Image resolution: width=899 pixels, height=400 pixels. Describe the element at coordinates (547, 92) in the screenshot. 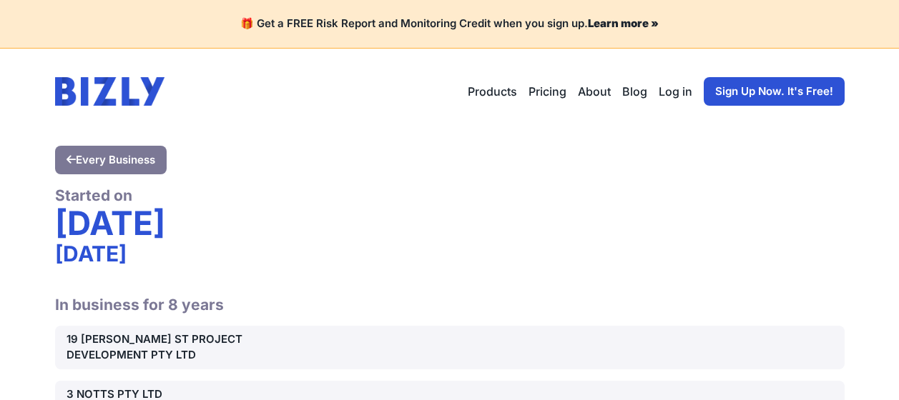

I see `a: Pricing` at that location.